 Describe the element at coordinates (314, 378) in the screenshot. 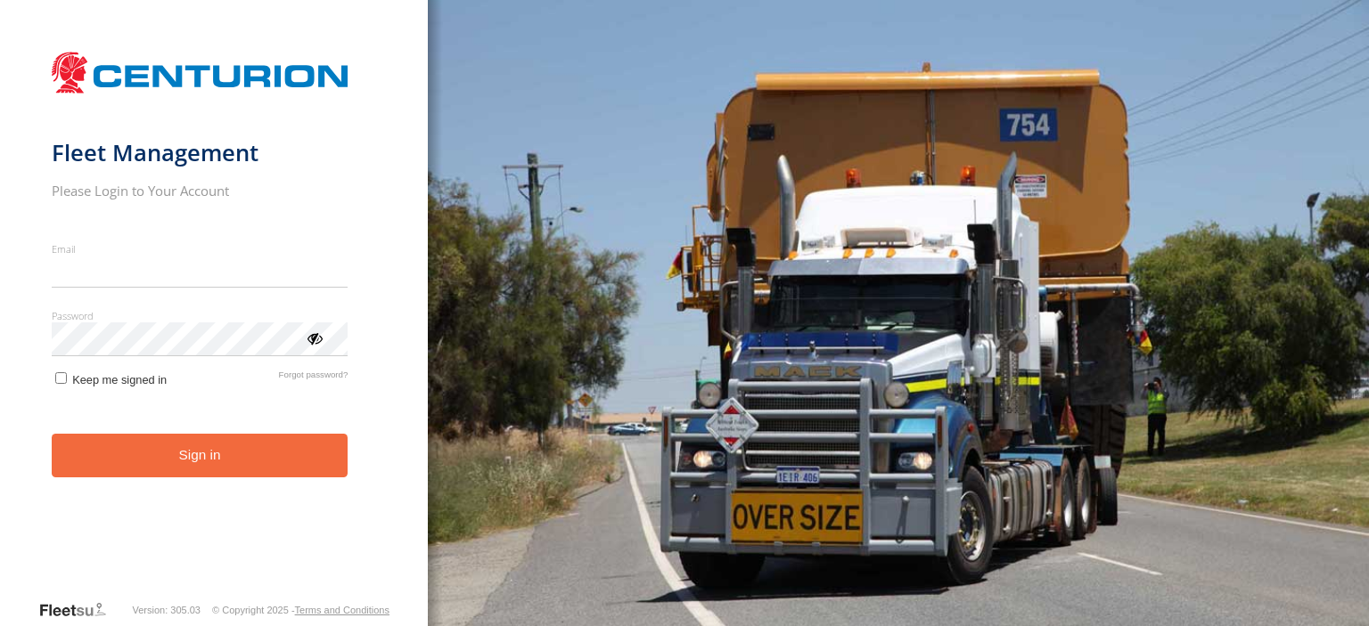

I see `a: Forgot password?` at that location.